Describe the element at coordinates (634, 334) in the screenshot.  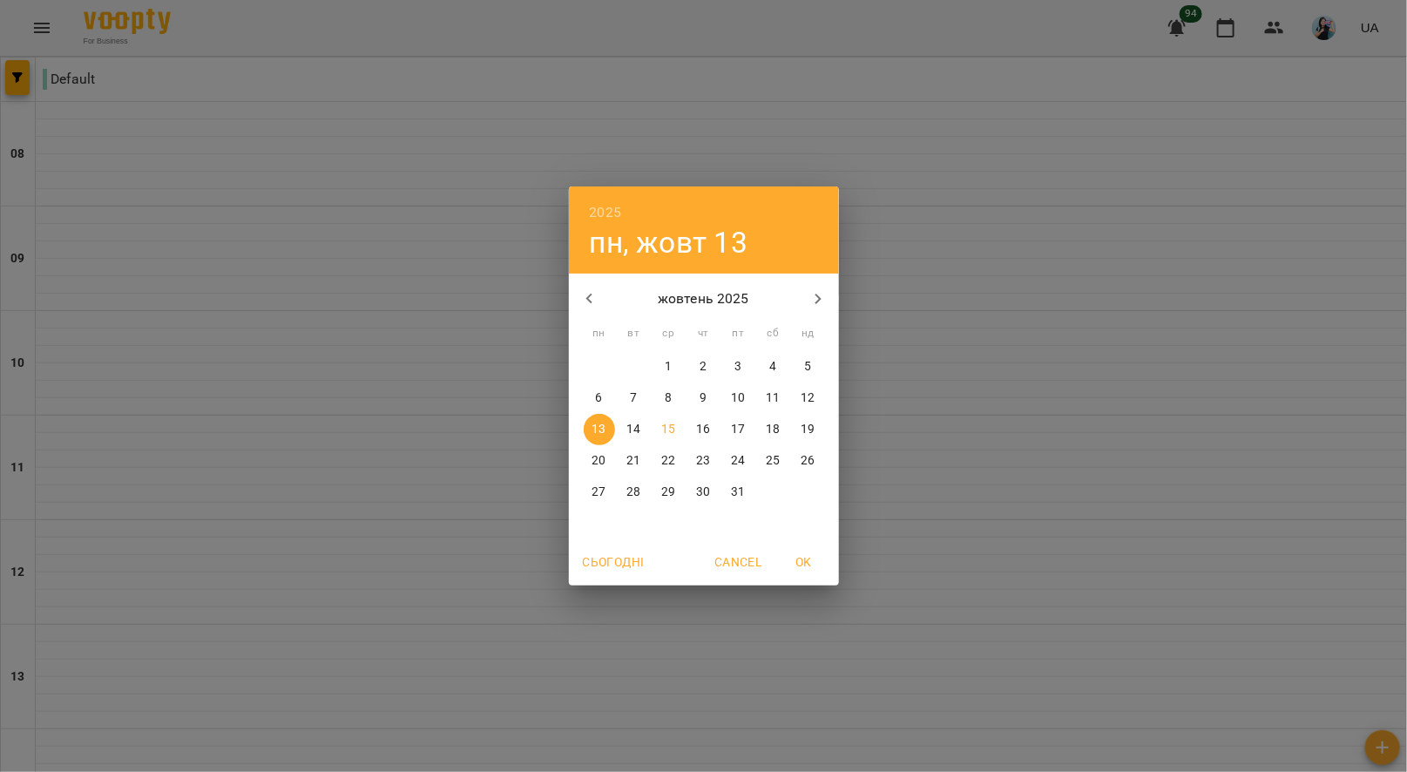
I see `span: вт` at that location.